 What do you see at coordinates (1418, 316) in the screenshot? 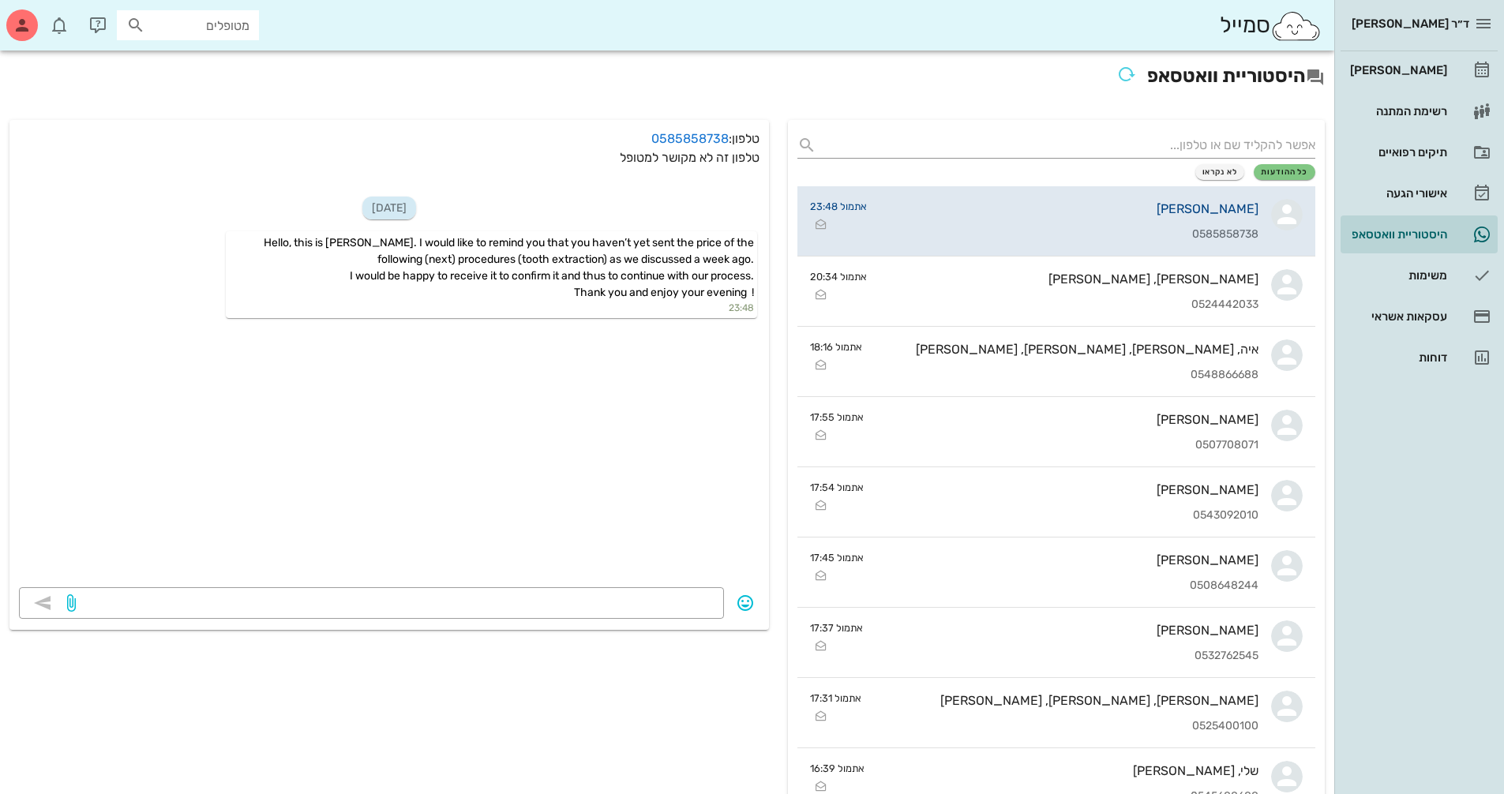
I see `a: עסקאות אשראי` at bounding box center [1418, 316].